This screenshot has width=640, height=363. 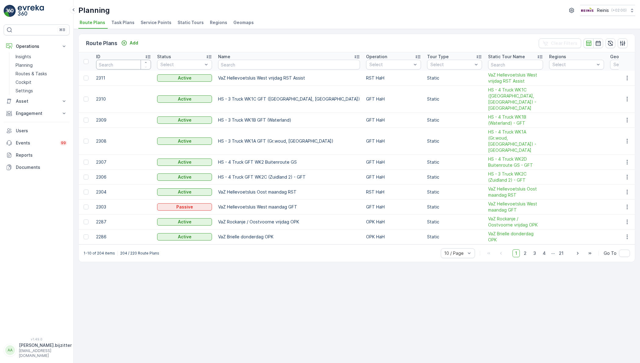 I want to click on span: VaZ Hellevoetsluis West vrijdag RST Assist, so click(x=515, y=78).